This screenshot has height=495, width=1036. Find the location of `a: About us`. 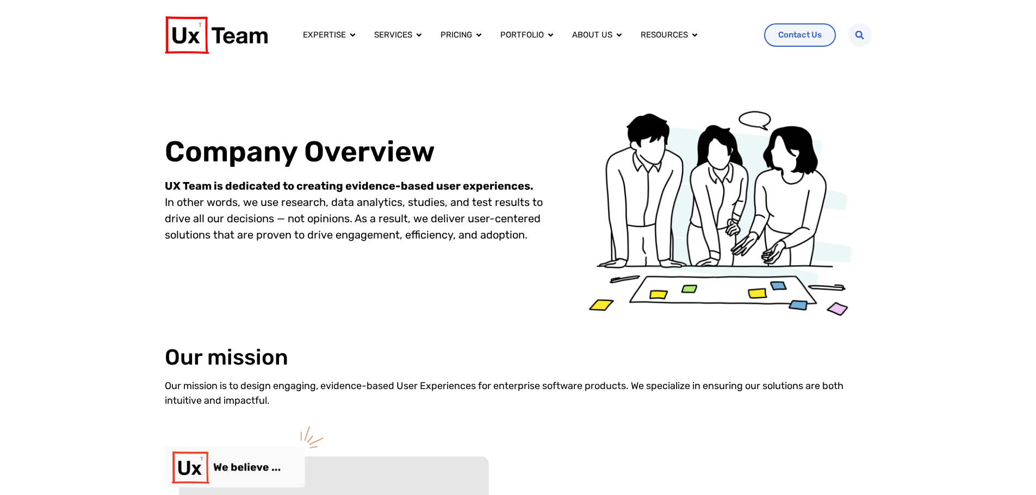

a: About us is located at coordinates (592, 35).